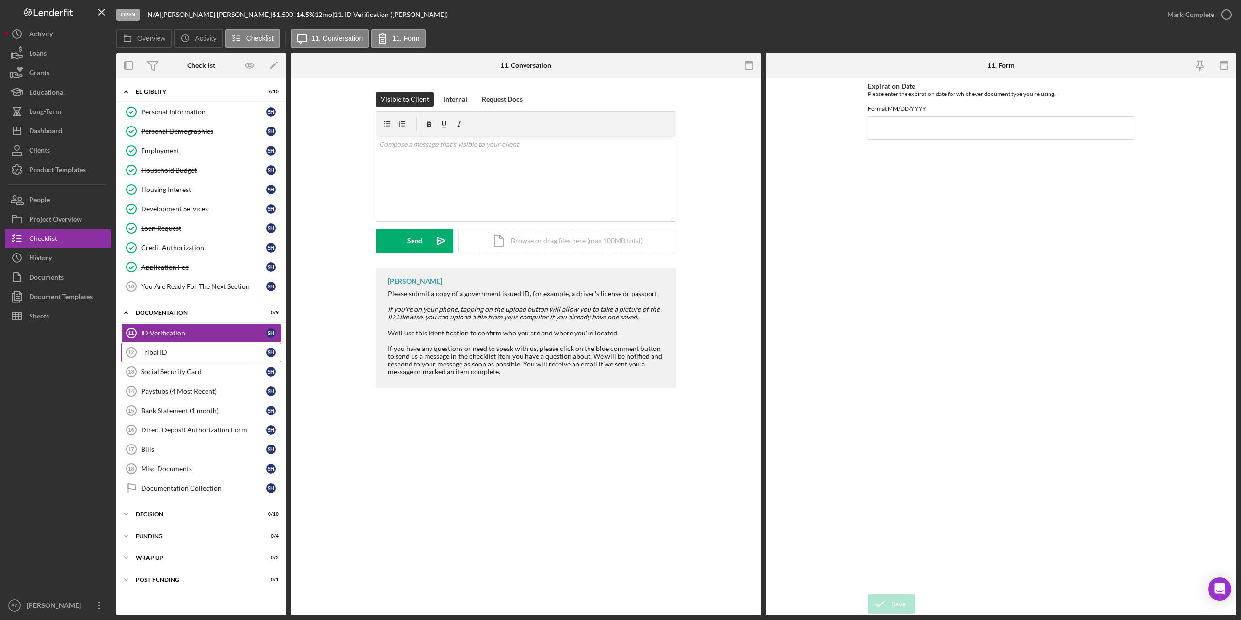 This screenshot has width=1241, height=620. I want to click on button: Send, so click(414, 241).